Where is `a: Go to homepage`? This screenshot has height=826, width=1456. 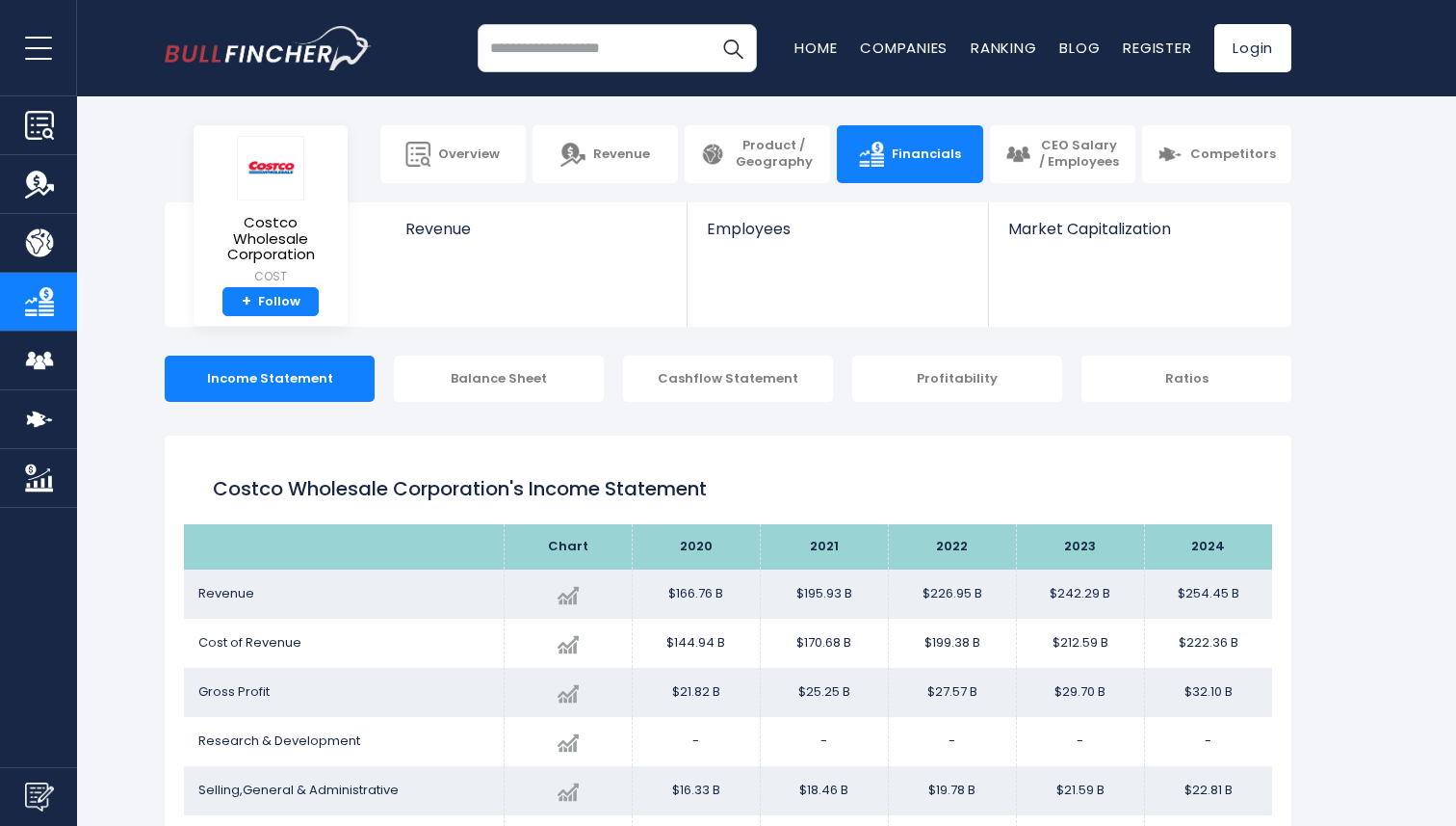 a: Go to homepage is located at coordinates (267, 48).